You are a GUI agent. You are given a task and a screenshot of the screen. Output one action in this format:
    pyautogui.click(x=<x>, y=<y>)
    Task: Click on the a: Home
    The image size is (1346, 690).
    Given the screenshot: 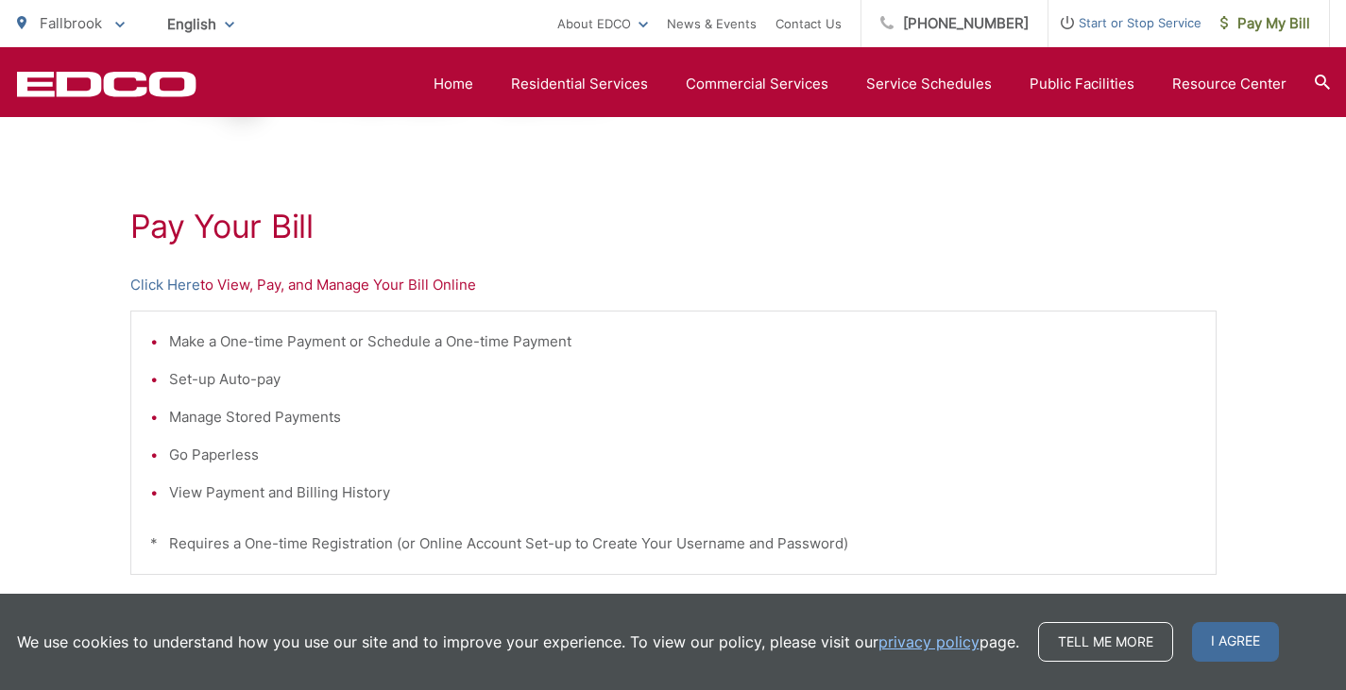 What is the action you would take?
    pyautogui.click(x=453, y=84)
    